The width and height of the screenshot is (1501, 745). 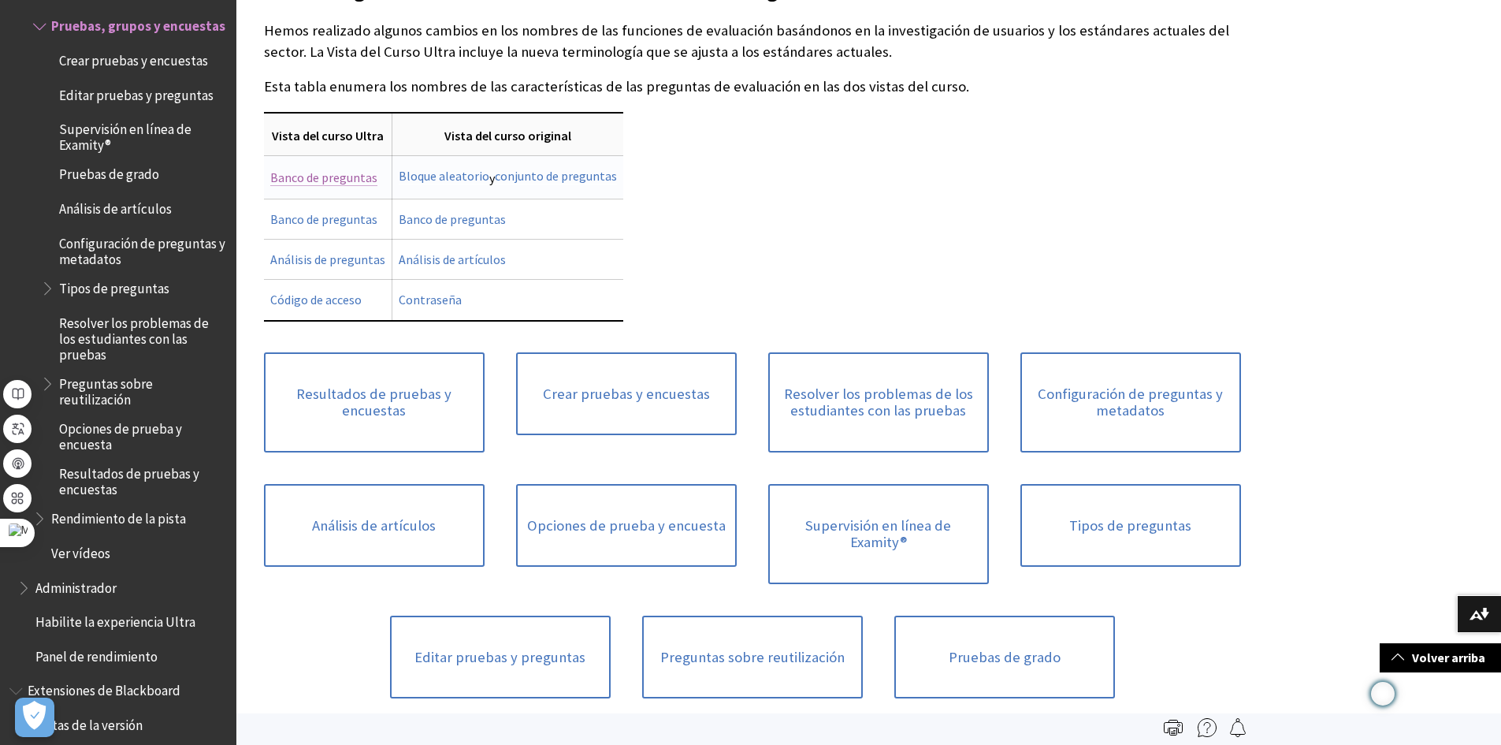 What do you see at coordinates (627, 394) in the screenshot?
I see `a: Crear pruebas y encuestas` at bounding box center [627, 394].